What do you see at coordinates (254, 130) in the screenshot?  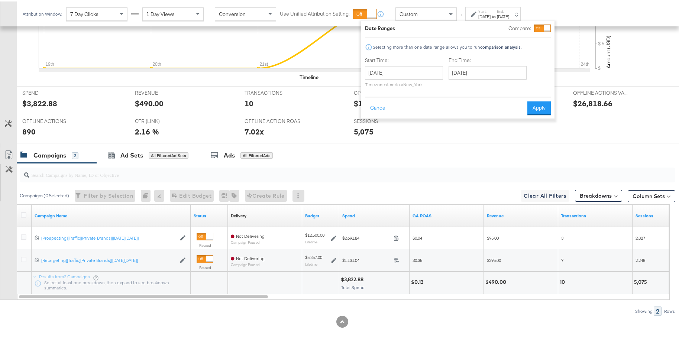 I see `div: 7.02x` at bounding box center [254, 130].